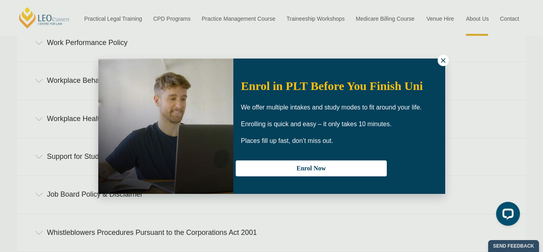 The height and width of the screenshot is (252, 543). What do you see at coordinates (331, 107) in the screenshot?
I see `span: We offer multiple intakes and study modes to fit around your life.` at bounding box center [331, 107].